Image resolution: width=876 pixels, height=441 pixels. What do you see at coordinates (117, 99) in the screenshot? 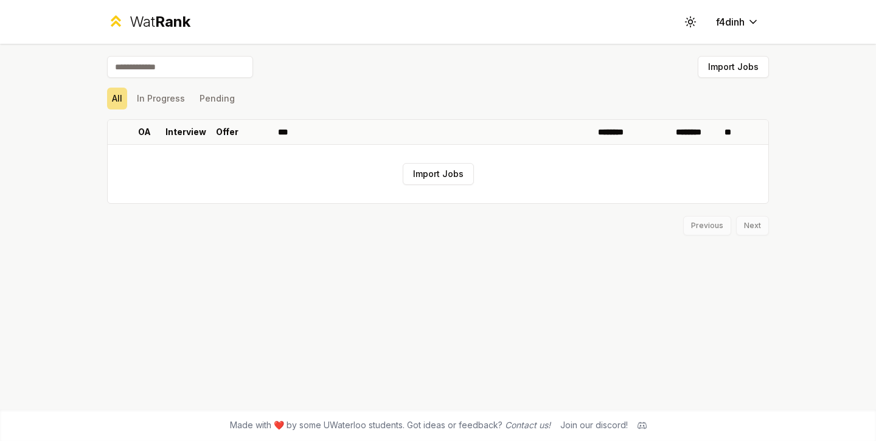
I see `button: All` at bounding box center [117, 99].